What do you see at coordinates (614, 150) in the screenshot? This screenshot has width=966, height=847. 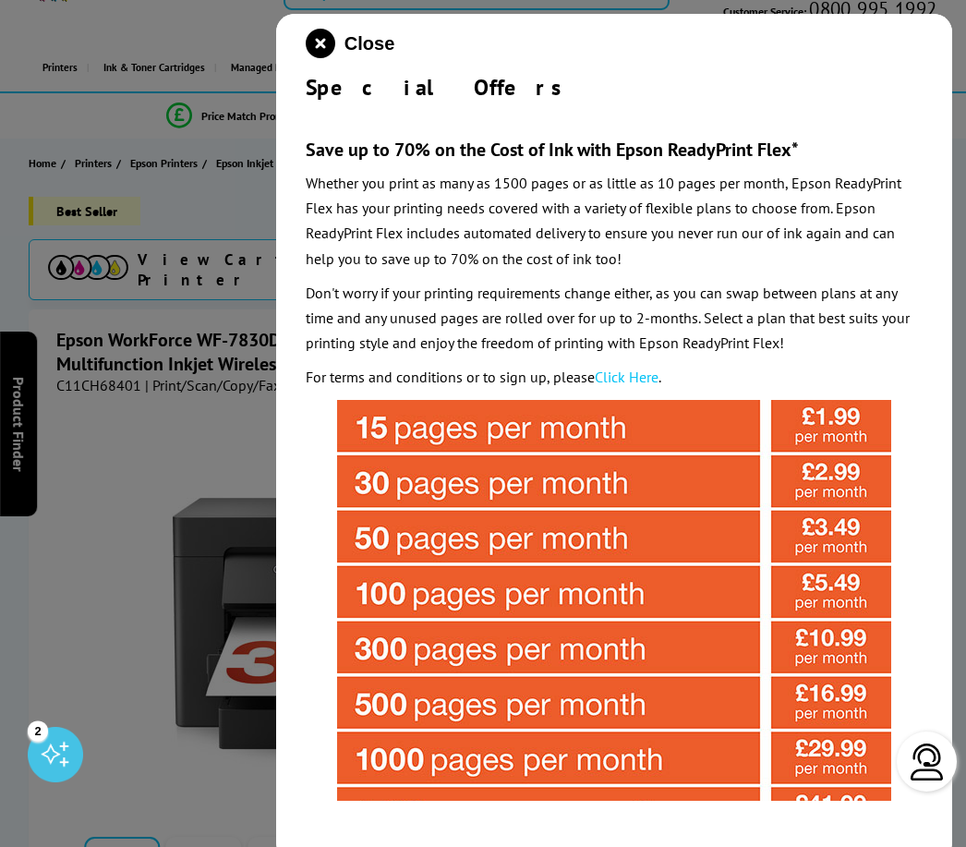 I see `h3: Save up to 70% on the Cost of Ink with Epson ReadyPrint Flex*` at bounding box center [614, 150].